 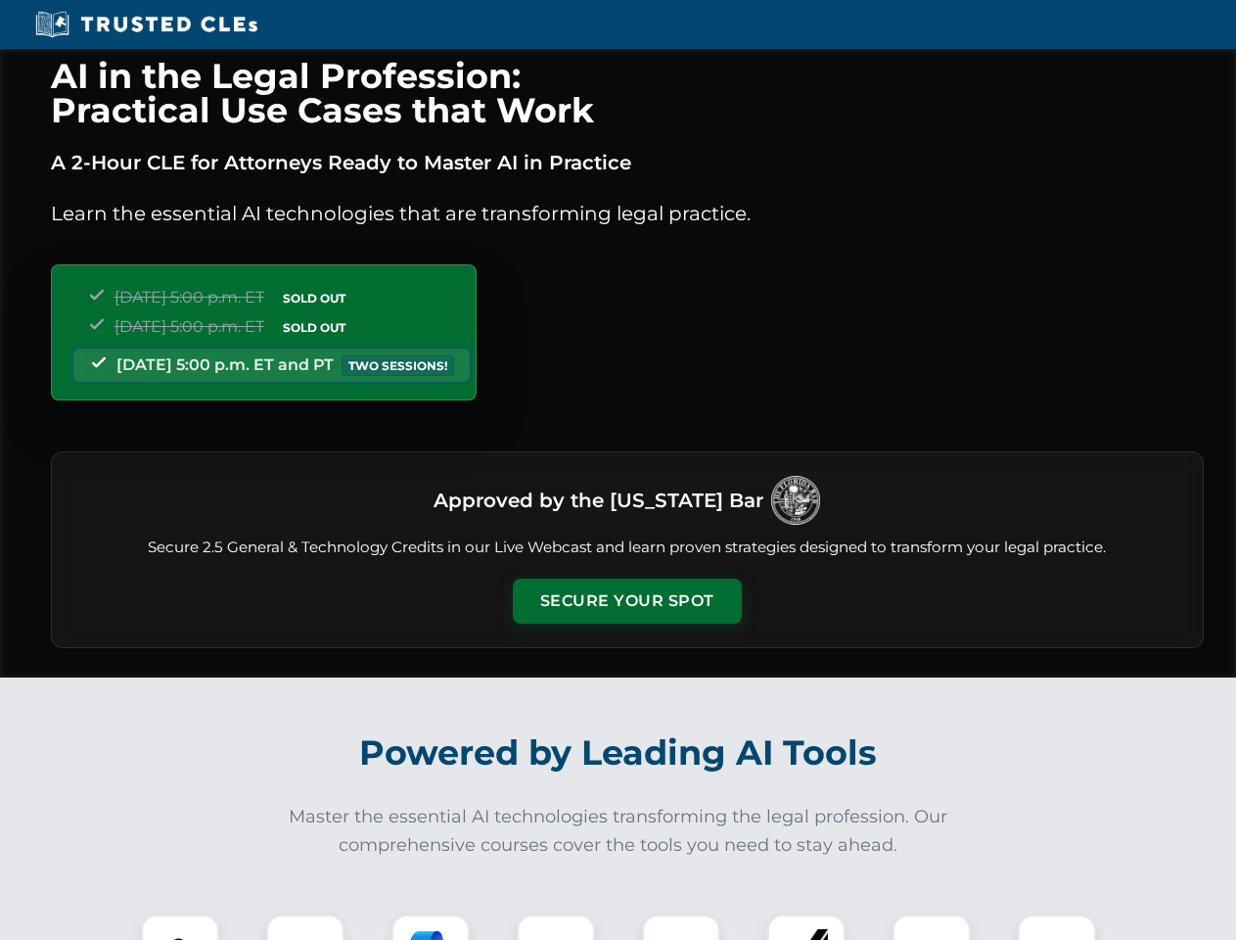 I want to click on p: Master the essential AI technologies transforming the legal profession. Our comprehensive courses..., so click(x=619, y=831).